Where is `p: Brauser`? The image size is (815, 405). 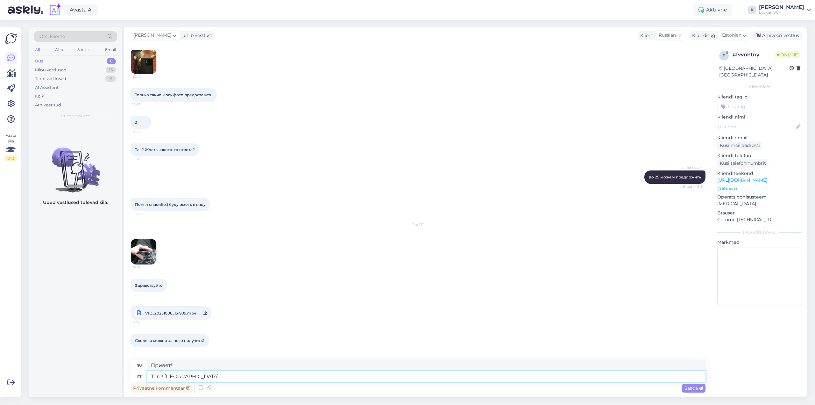 p: Brauser is located at coordinates (759, 213).